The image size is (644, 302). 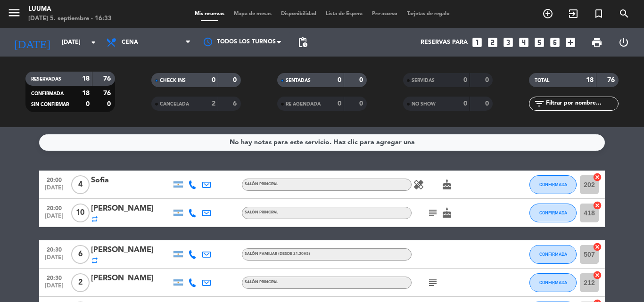 What do you see at coordinates (80, 255) in the screenshot?
I see `span: 6` at bounding box center [80, 255].